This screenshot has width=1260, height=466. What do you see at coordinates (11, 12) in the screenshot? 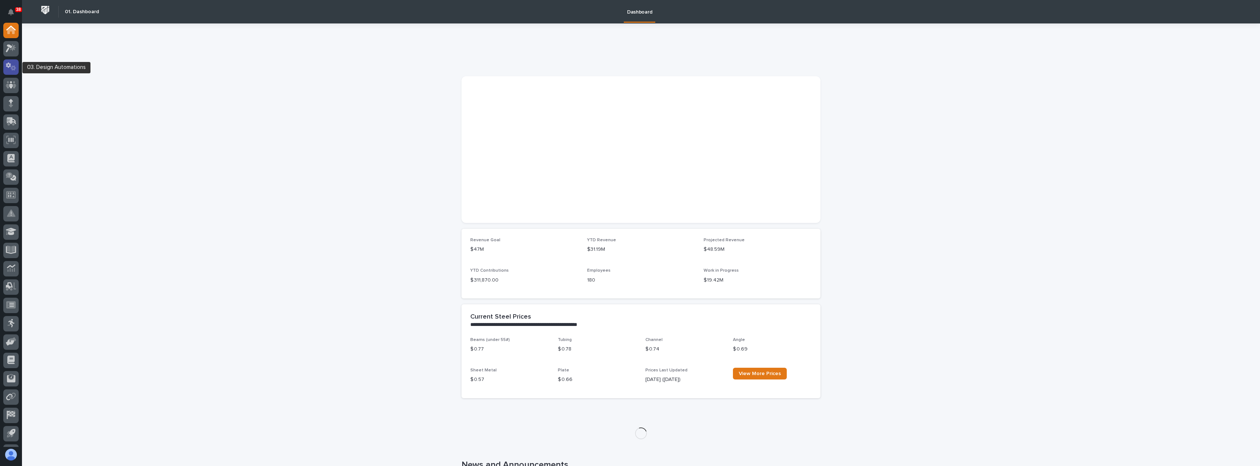
I see `button: Notifications` at bounding box center [11, 12].